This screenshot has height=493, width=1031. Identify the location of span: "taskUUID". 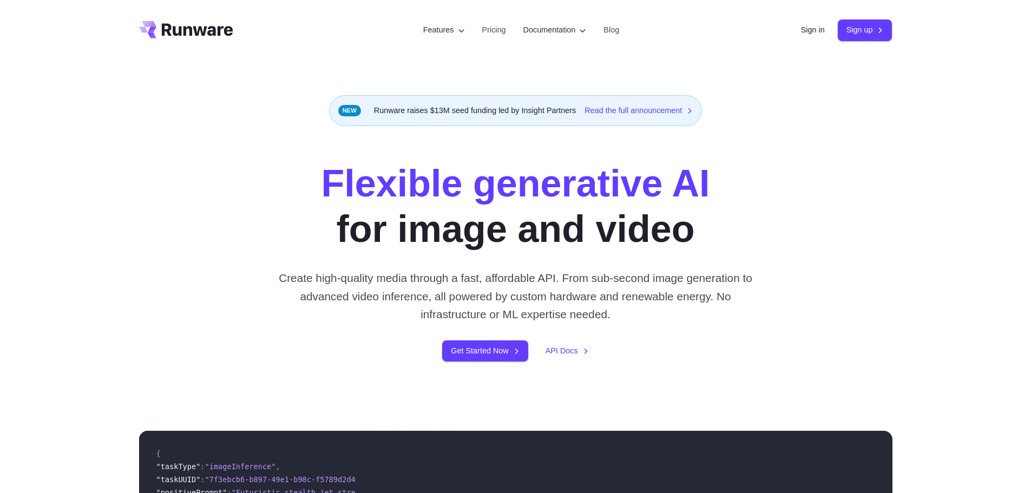
(179, 479).